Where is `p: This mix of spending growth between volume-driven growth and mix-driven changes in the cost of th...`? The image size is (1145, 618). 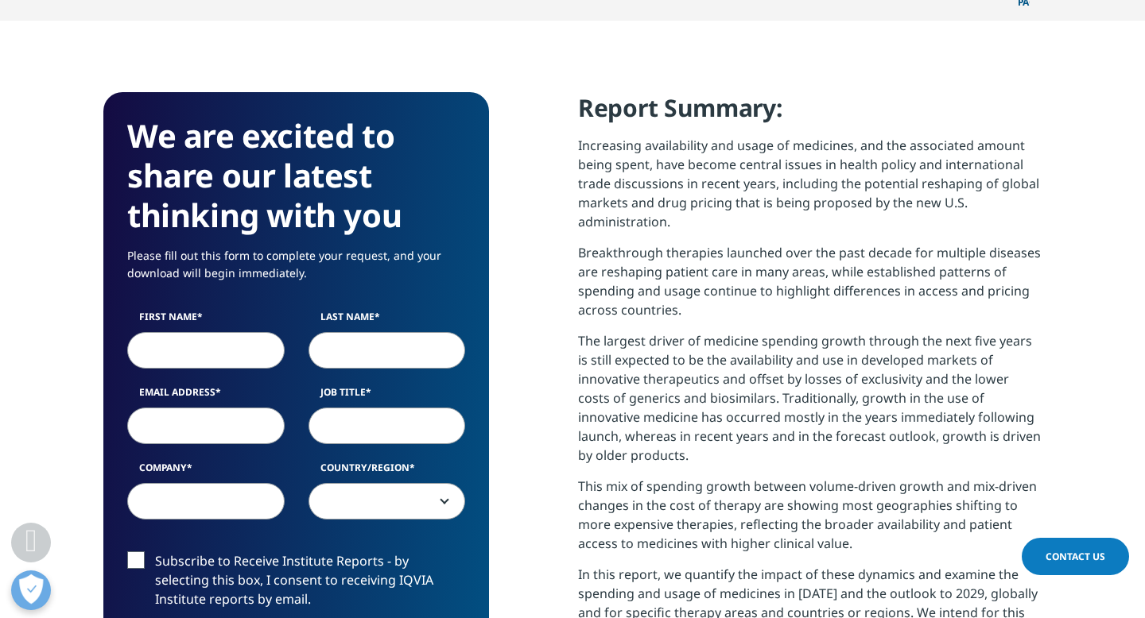
p: This mix of spending growth between volume-driven growth and mix-driven changes in the cost of th... is located at coordinates (809, 521).